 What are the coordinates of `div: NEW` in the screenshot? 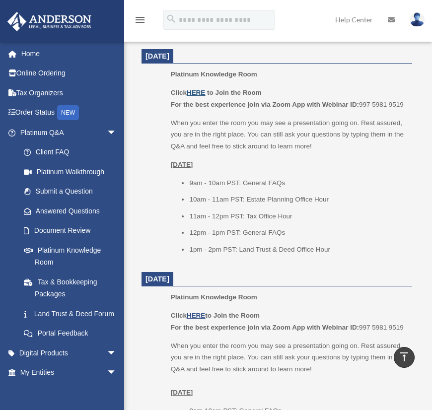 It's located at (68, 113).